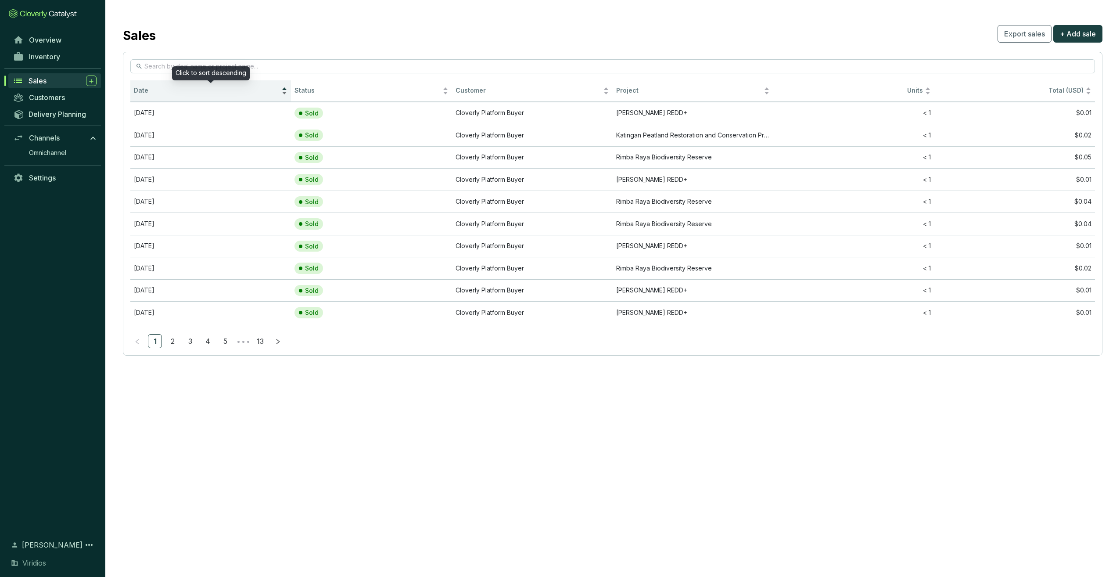 The width and height of the screenshot is (1120, 577). What do you see at coordinates (1078, 34) in the screenshot?
I see `button: + Add sale` at bounding box center [1078, 34].